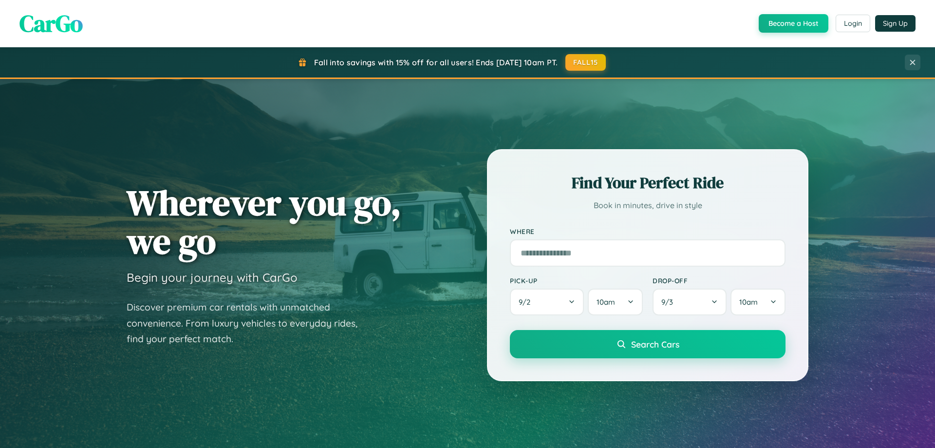  What do you see at coordinates (895, 23) in the screenshot?
I see `button: Sign Up` at bounding box center [895, 23].